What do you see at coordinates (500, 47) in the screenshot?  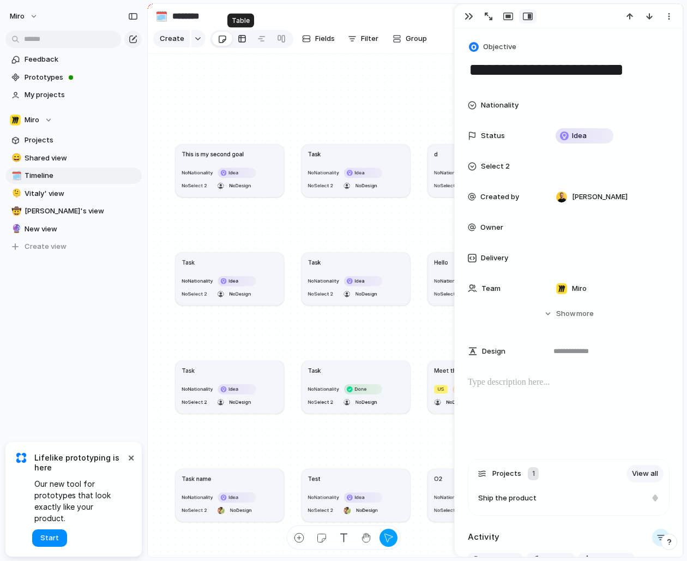 I see `span: Objective` at bounding box center [500, 47].